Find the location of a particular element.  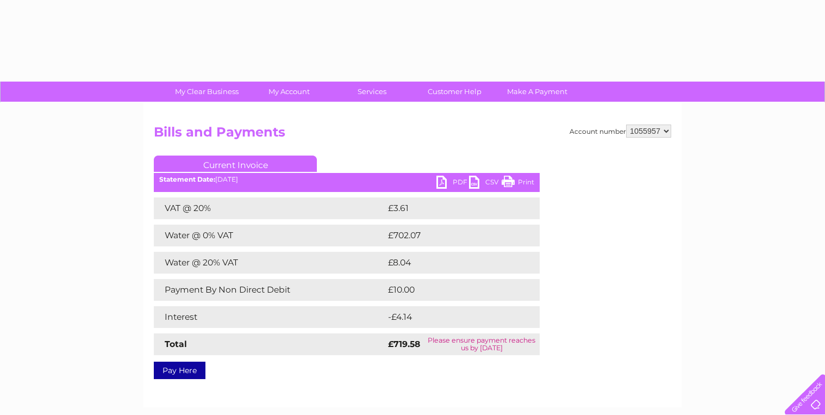

a: Current Invoice is located at coordinates (235, 164).